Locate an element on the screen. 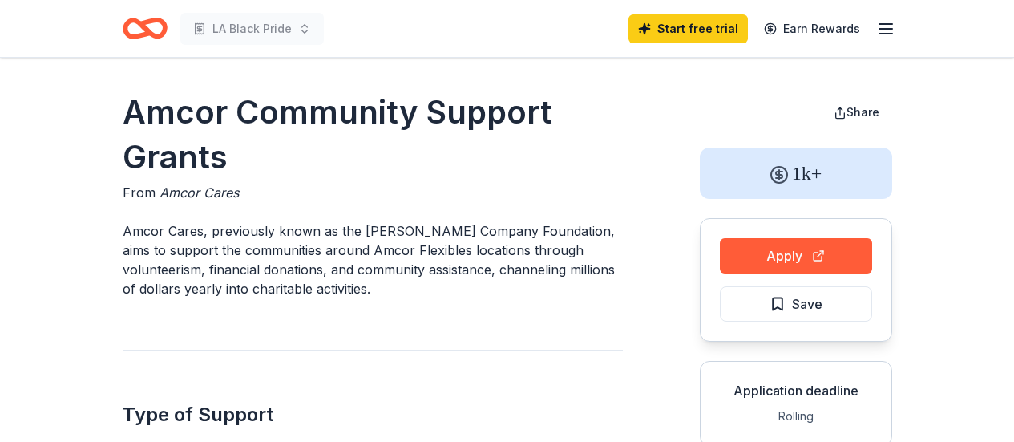 This screenshot has height=442, width=1014. a: Start free trial is located at coordinates (688, 29).